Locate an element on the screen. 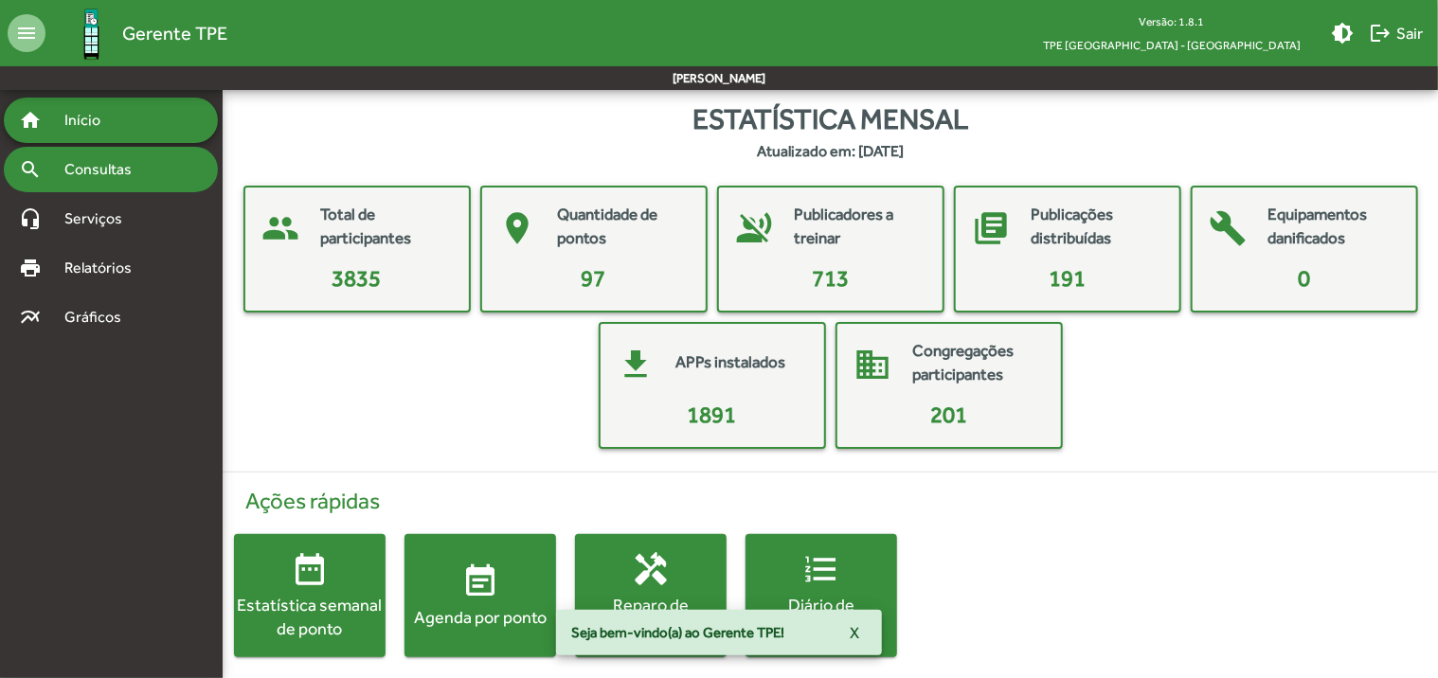 This screenshot has width=1438, height=678. mat-icon: handyman is located at coordinates (651, 569).